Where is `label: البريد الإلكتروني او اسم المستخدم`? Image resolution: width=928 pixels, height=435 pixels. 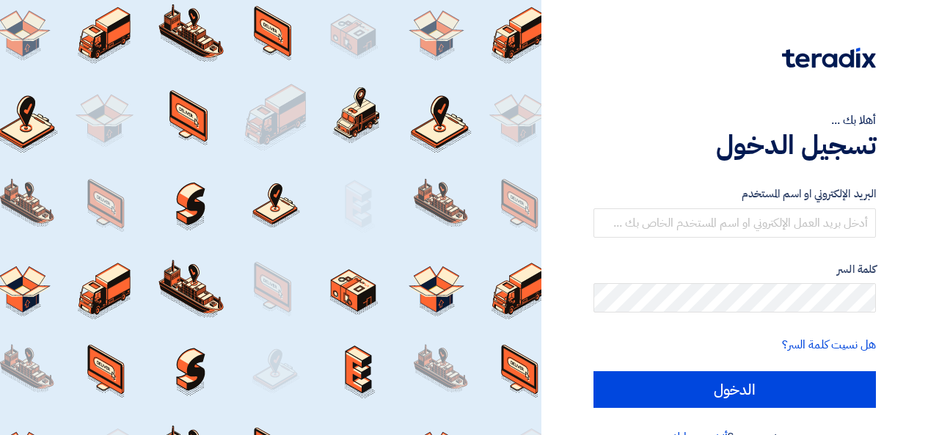
label: البريد الإلكتروني او اسم المستخدم is located at coordinates (735, 194).